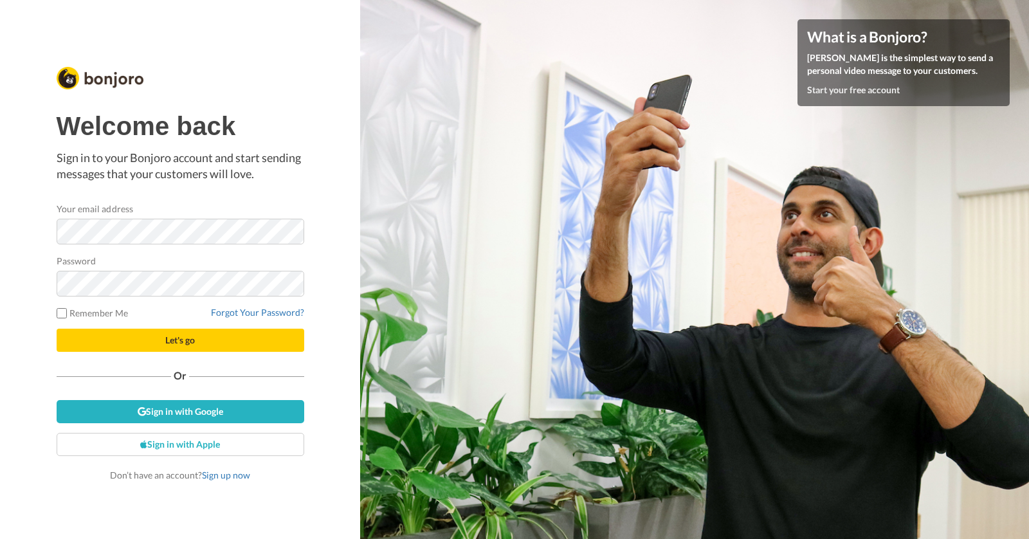  I want to click on a: Forgot Your Password?, so click(257, 312).